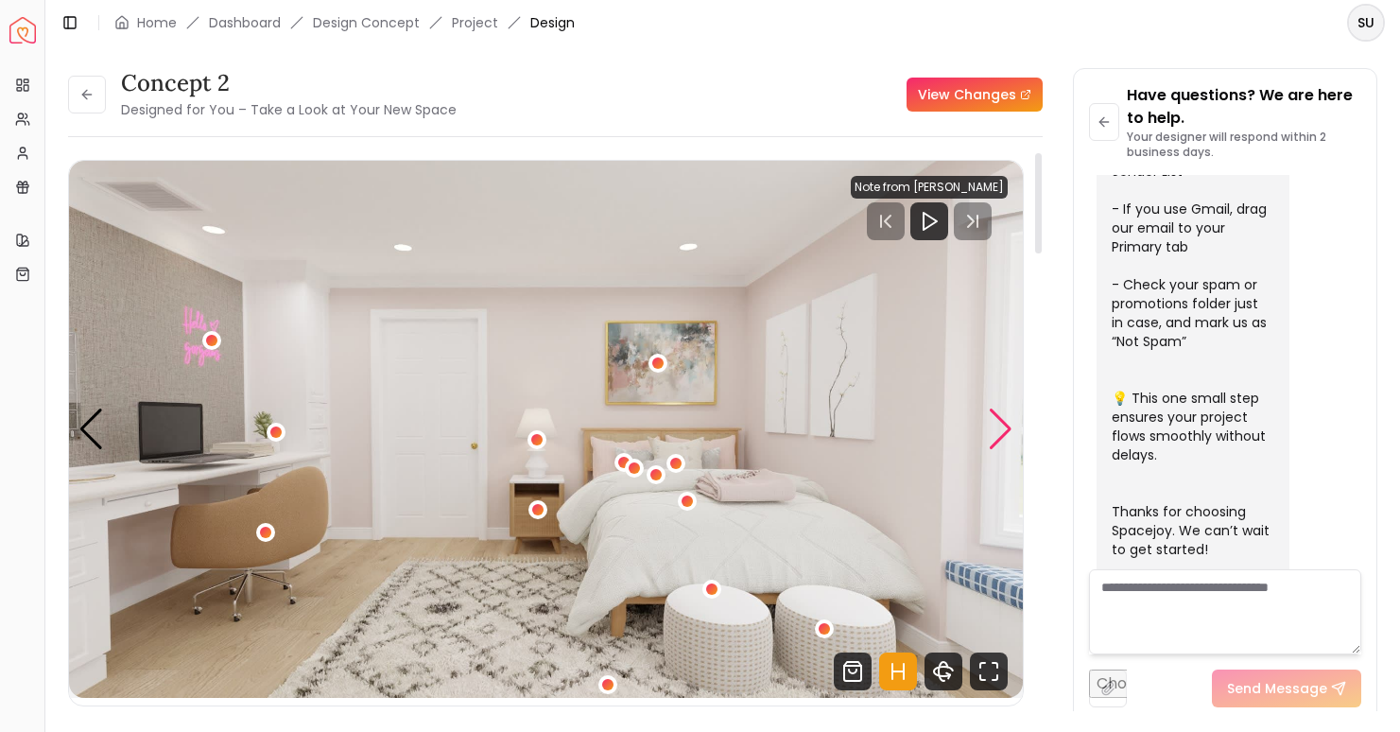 The height and width of the screenshot is (732, 1400). I want to click on span: SU, so click(1366, 23).